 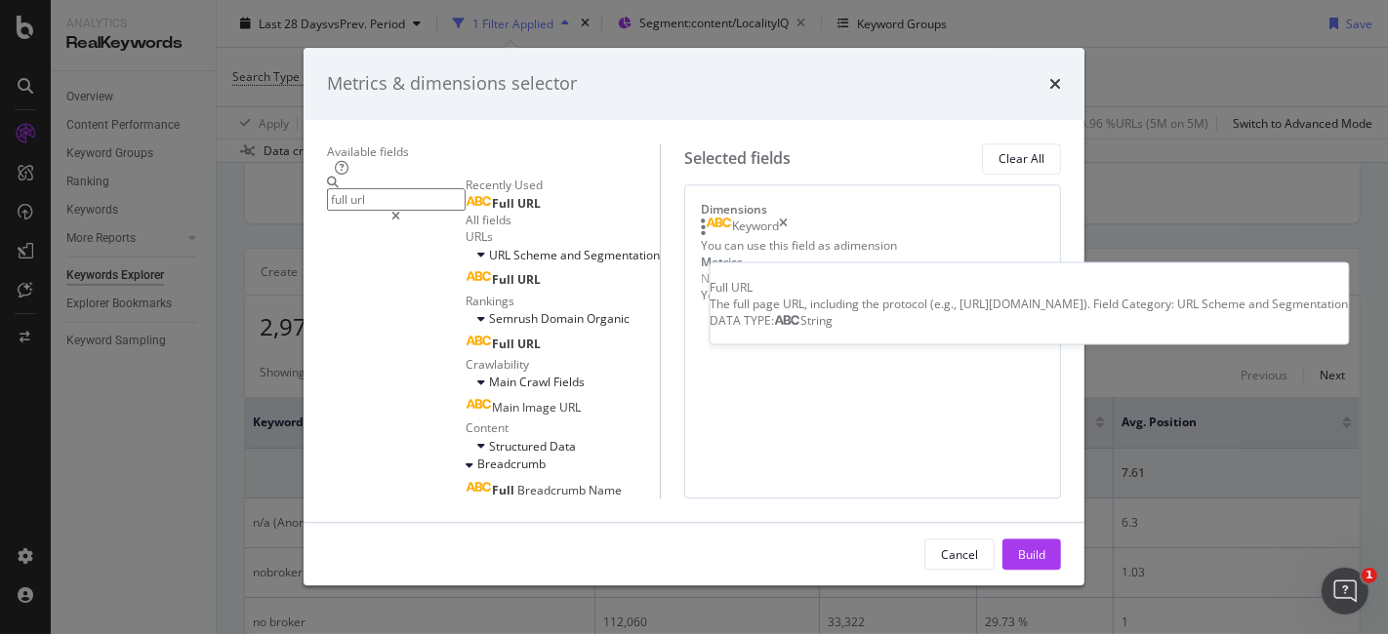 What do you see at coordinates (1032, 554) in the screenshot?
I see `div: Build` at bounding box center [1032, 554].